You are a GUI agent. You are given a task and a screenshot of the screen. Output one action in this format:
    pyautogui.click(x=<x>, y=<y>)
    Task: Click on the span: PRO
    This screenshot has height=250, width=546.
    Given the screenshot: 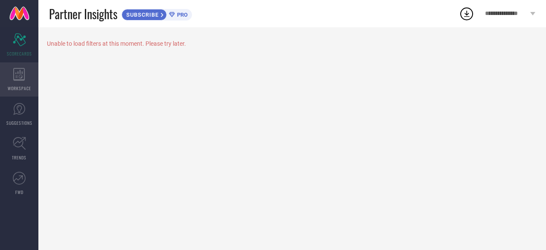 What is the action you would take?
    pyautogui.click(x=181, y=15)
    